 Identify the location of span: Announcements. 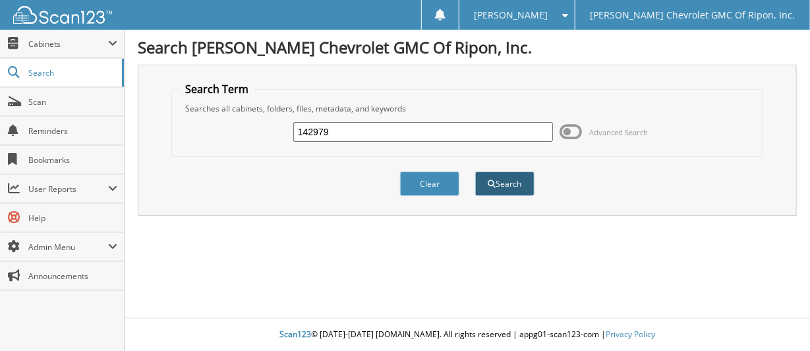
(72, 275).